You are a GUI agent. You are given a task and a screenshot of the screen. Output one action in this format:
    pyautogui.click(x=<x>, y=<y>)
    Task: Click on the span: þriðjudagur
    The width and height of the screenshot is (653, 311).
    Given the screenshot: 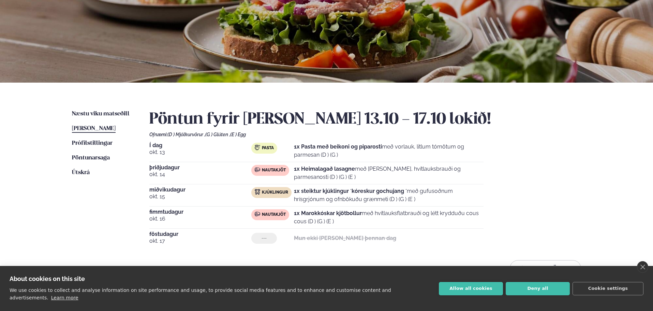 What is the action you would take?
    pyautogui.click(x=200, y=168)
    